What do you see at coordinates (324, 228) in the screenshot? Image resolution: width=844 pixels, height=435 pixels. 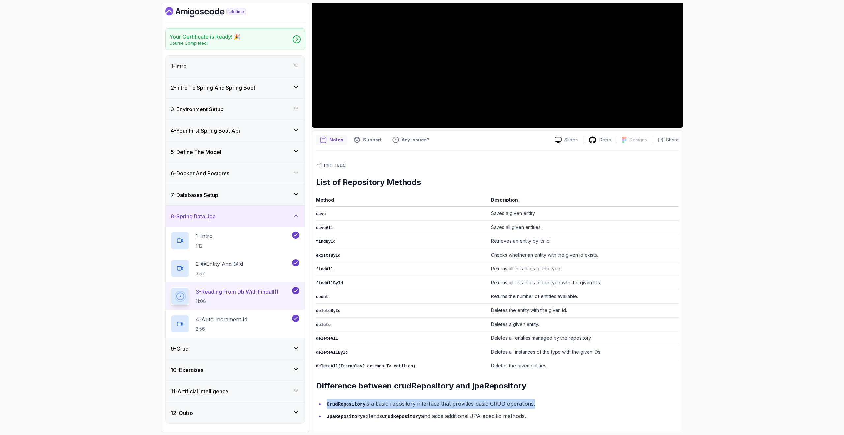 I see `code: saveAll` at bounding box center [324, 228].